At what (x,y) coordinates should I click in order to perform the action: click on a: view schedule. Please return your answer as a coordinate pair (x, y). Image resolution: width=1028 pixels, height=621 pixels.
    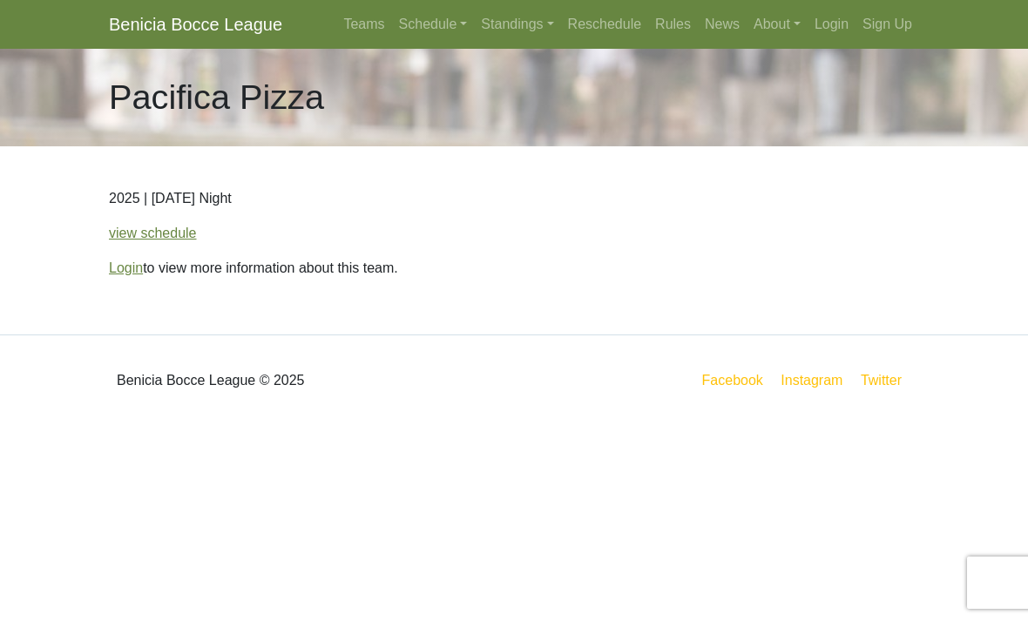
    Looking at the image, I should click on (153, 233).